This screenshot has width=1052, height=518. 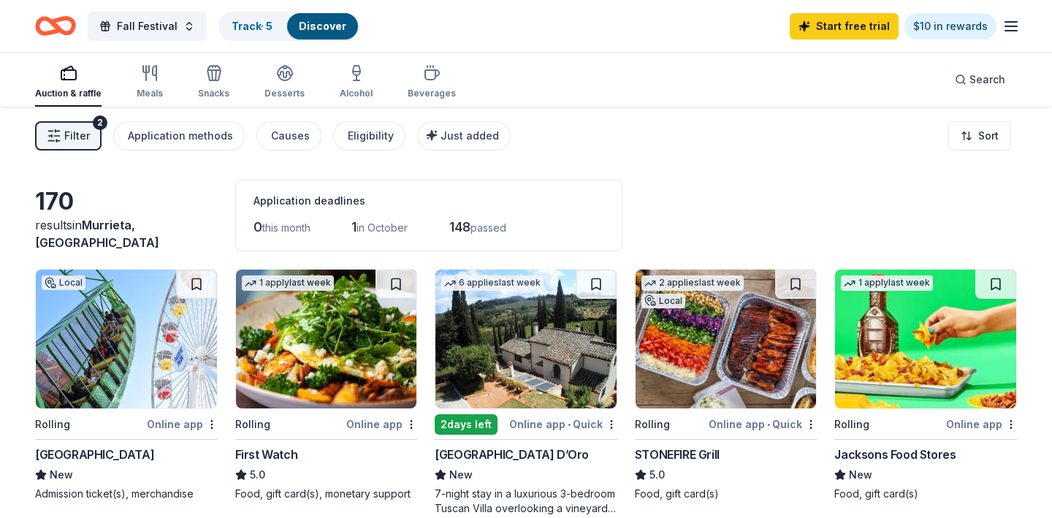 What do you see at coordinates (100, 123) in the screenshot?
I see `div: 2` at bounding box center [100, 123].